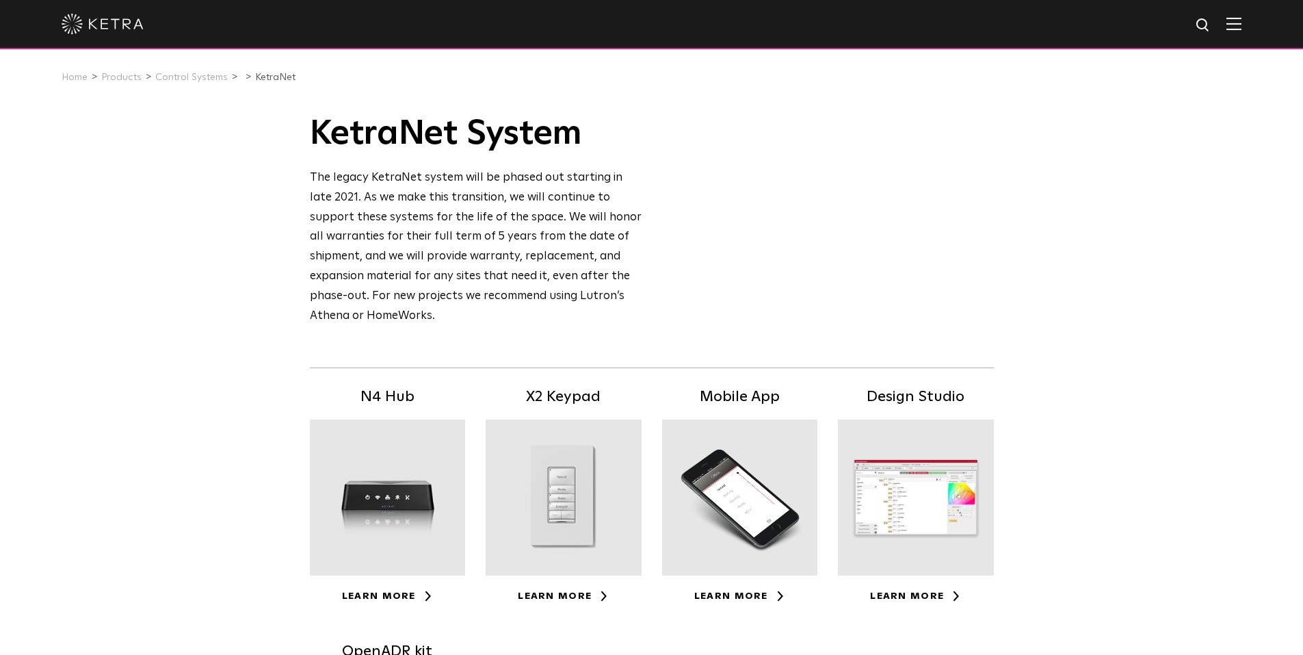 This screenshot has height=655, width=1303. What do you see at coordinates (121, 77) in the screenshot?
I see `a: Products` at bounding box center [121, 77].